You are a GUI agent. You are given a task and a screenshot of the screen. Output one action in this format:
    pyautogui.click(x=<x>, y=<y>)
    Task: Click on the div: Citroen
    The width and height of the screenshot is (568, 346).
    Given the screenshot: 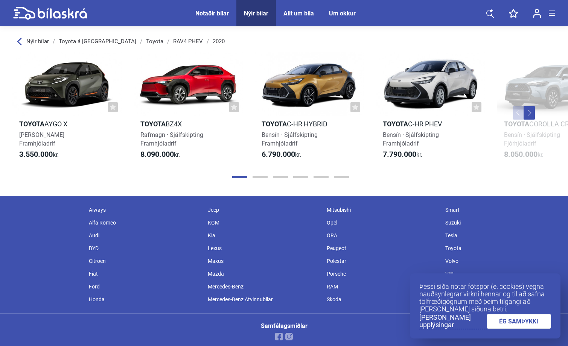 What is the action you would take?
    pyautogui.click(x=144, y=261)
    